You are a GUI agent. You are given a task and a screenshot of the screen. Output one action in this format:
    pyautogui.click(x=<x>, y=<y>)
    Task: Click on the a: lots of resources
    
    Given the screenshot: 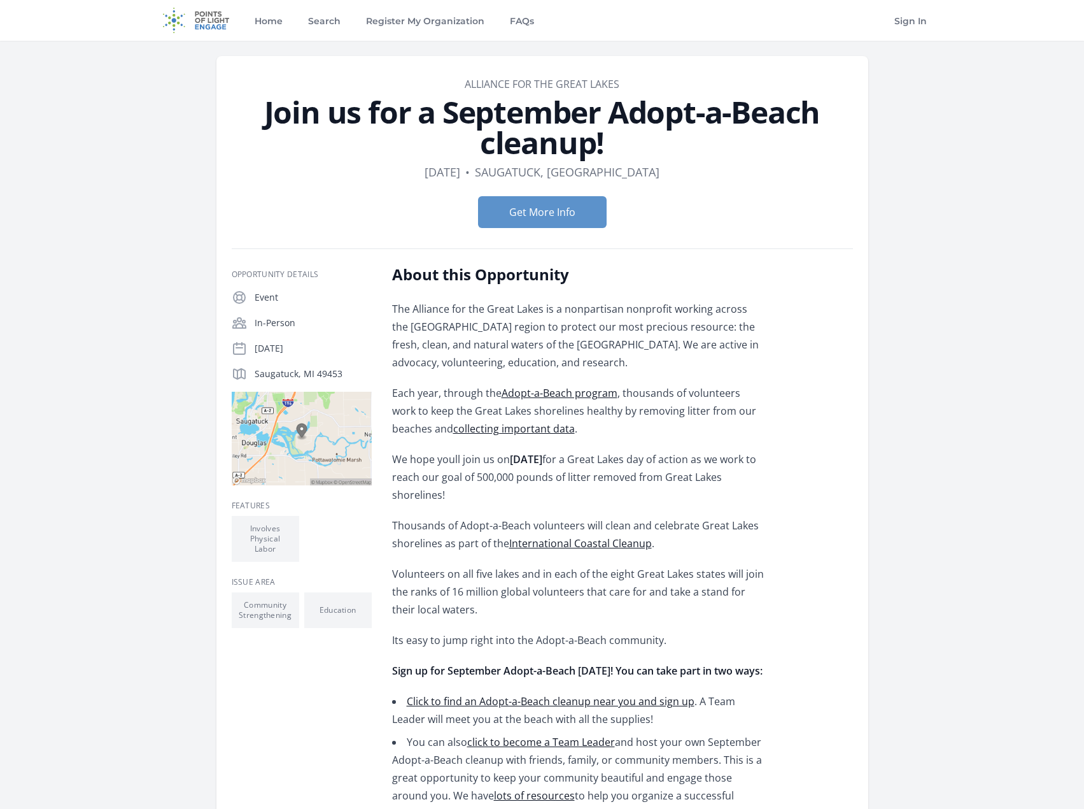 What is the action you would take?
    pyautogui.click(x=534, y=795)
    